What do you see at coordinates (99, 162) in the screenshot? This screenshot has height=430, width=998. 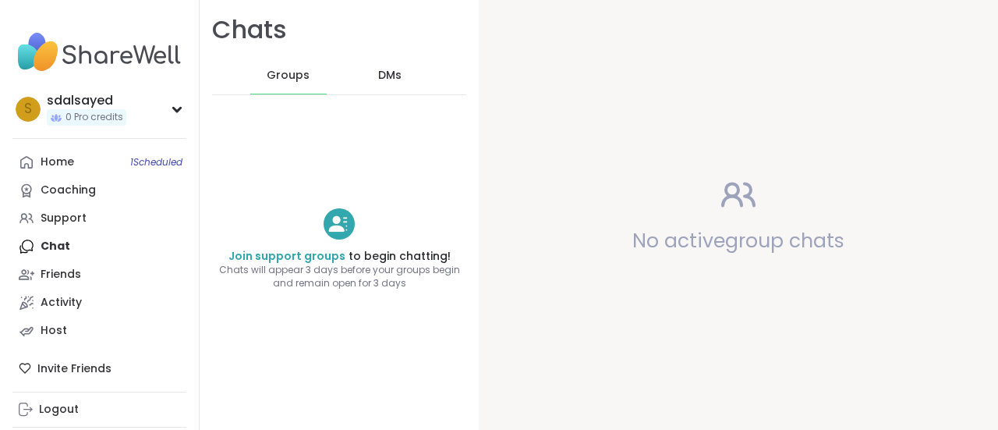 I see `a: Home1Scheduled` at bounding box center [99, 162].